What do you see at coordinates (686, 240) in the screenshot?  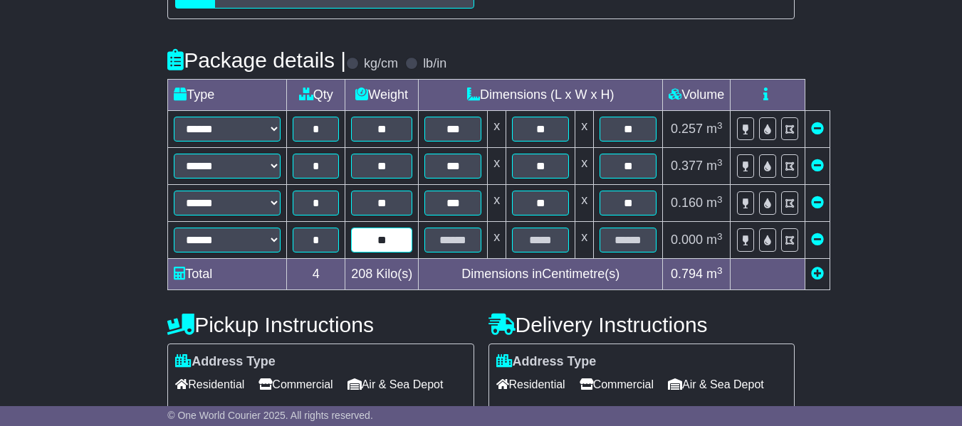 I see `span: 0.000` at bounding box center [686, 240].